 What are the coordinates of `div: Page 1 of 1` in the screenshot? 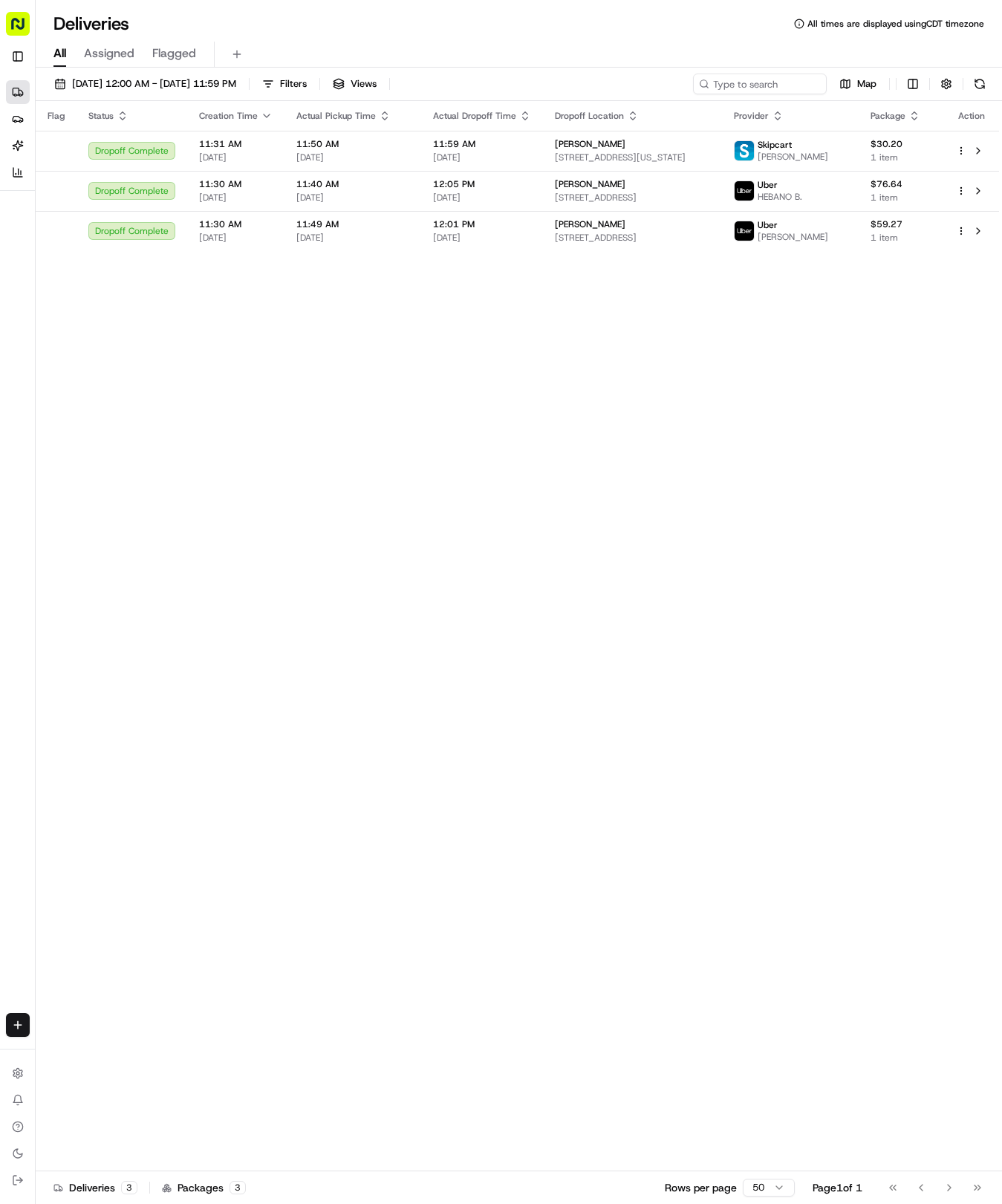 It's located at (838, 1188).